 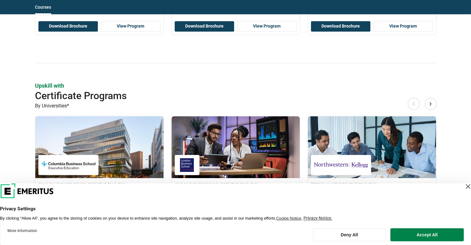 What do you see at coordinates (68, 165) in the screenshot?
I see `img: Columbia Business School Executive Education` at bounding box center [68, 165].